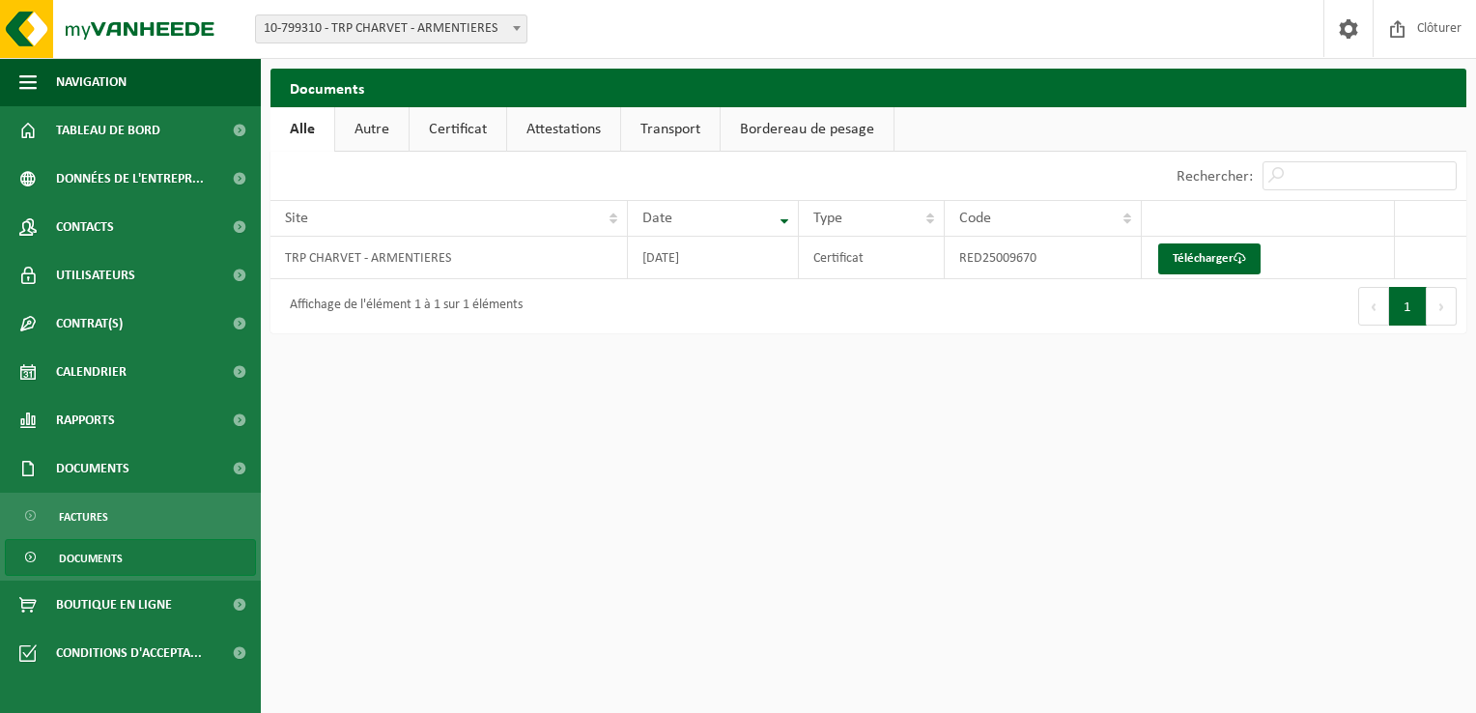 Image resolution: width=1476 pixels, height=713 pixels. Describe the element at coordinates (128, 653) in the screenshot. I see `span: Conditions d'accepta...` at that location.